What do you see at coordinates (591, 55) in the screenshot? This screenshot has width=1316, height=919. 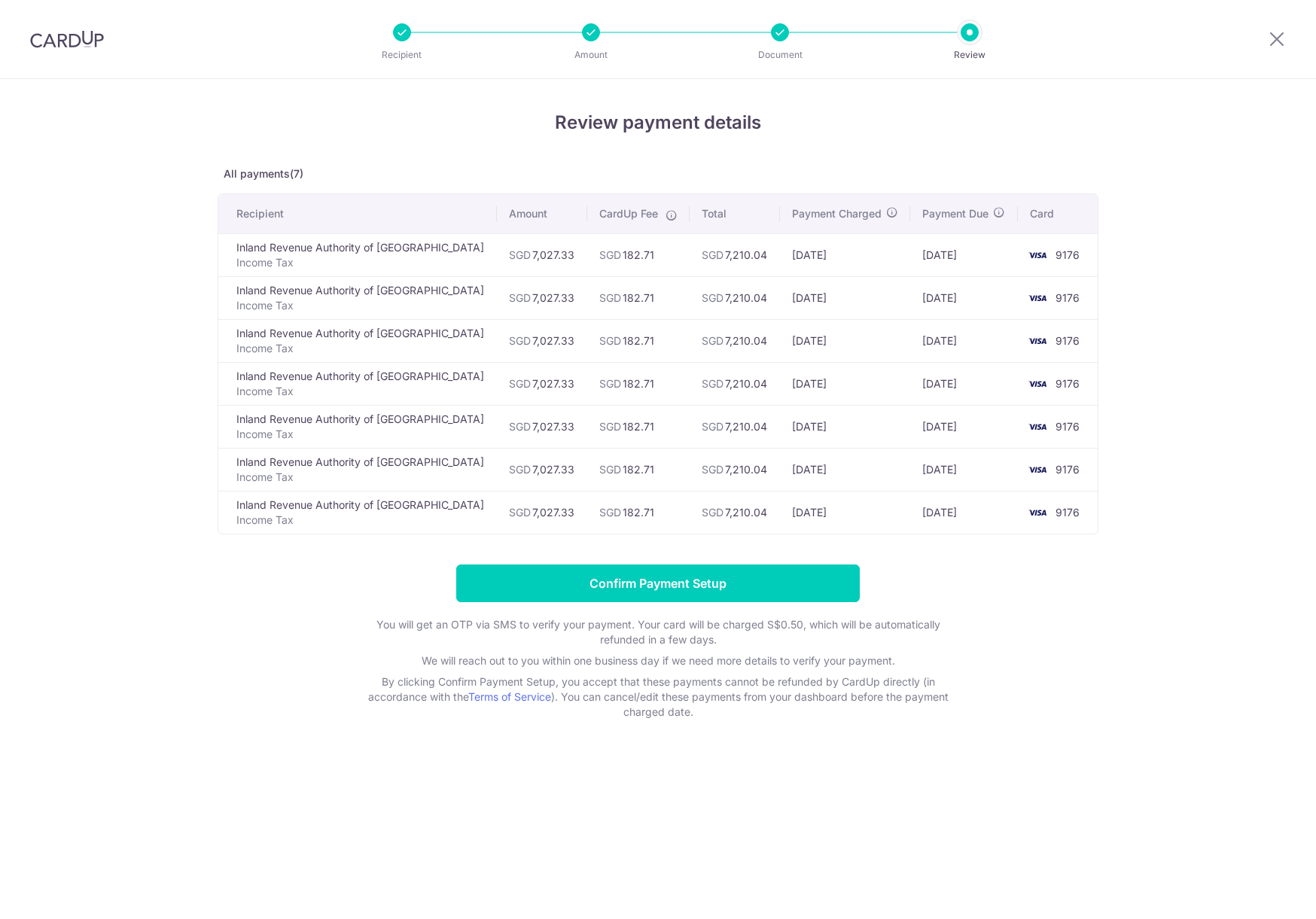 I see `p: Amount` at bounding box center [591, 55].